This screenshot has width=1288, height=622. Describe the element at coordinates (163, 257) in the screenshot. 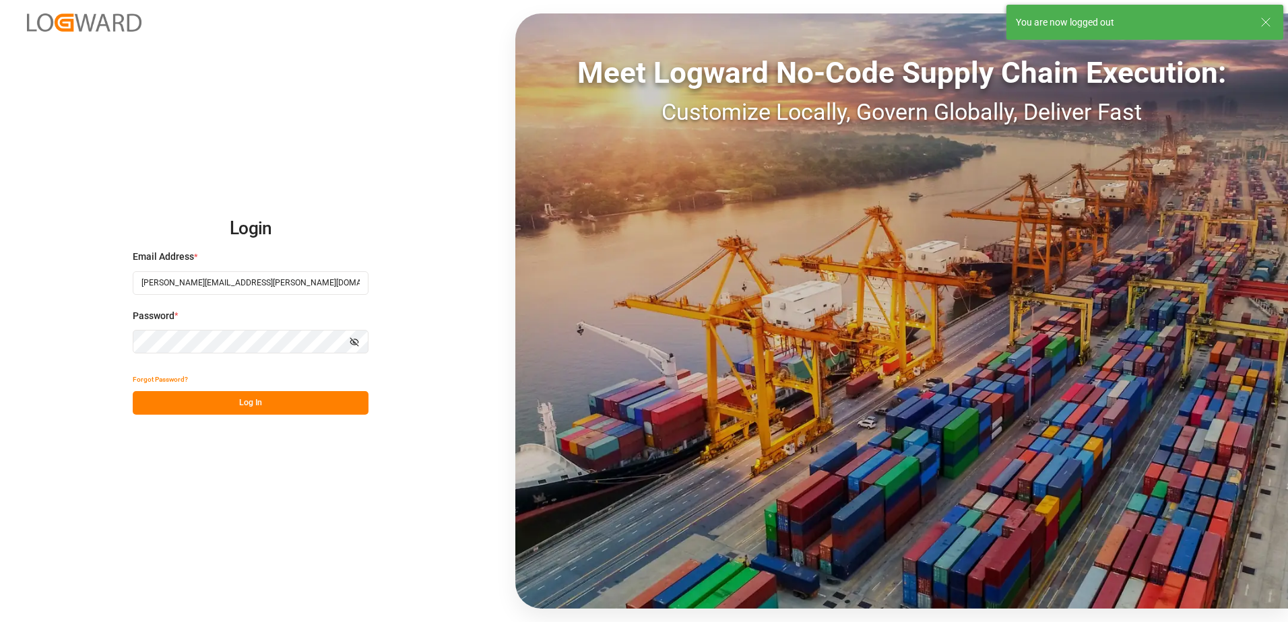

I see `span: Email Address` at that location.